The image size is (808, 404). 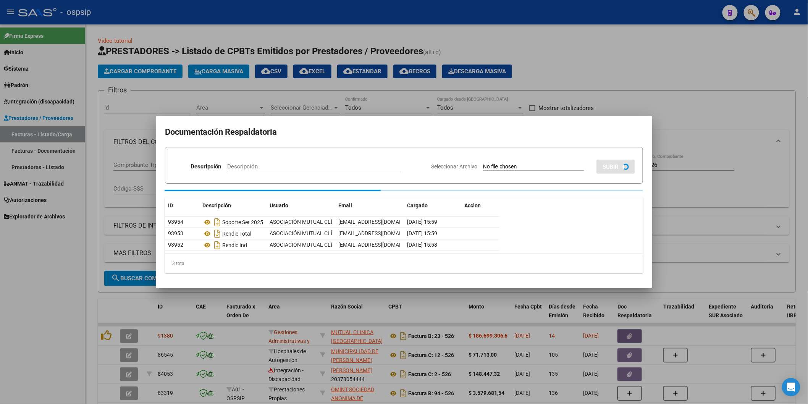 What do you see at coordinates (182, 205) in the screenshot?
I see `datatable-header-cell: ID` at bounding box center [182, 205].